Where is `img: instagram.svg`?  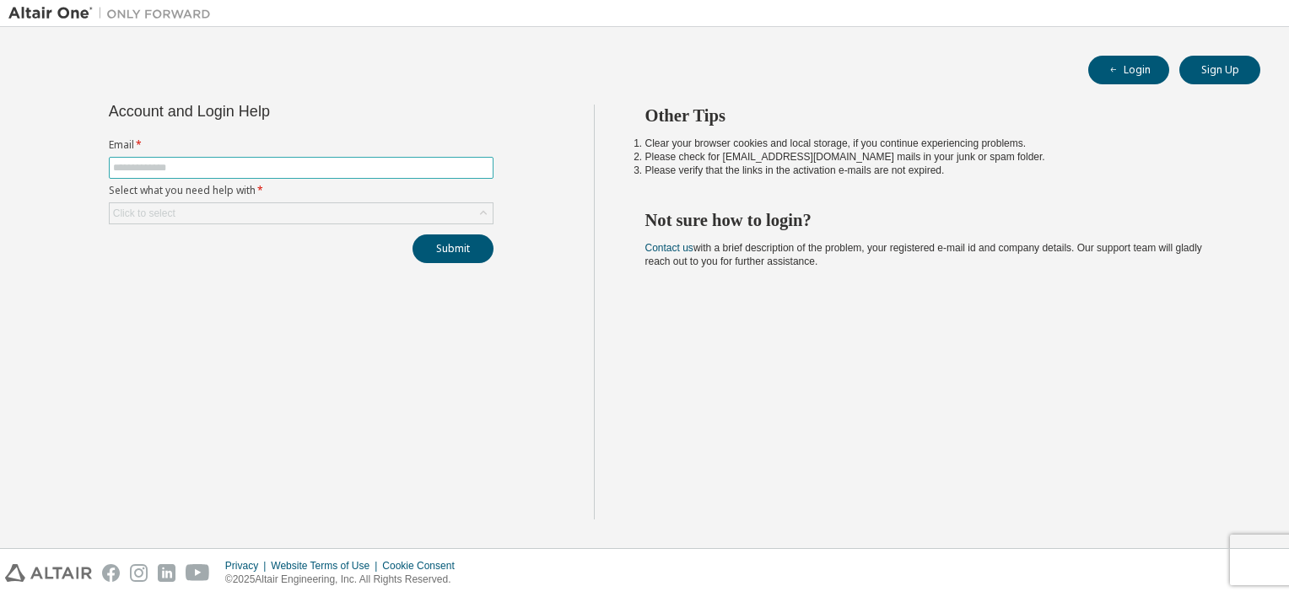
img: instagram.svg is located at coordinates (138, 573).